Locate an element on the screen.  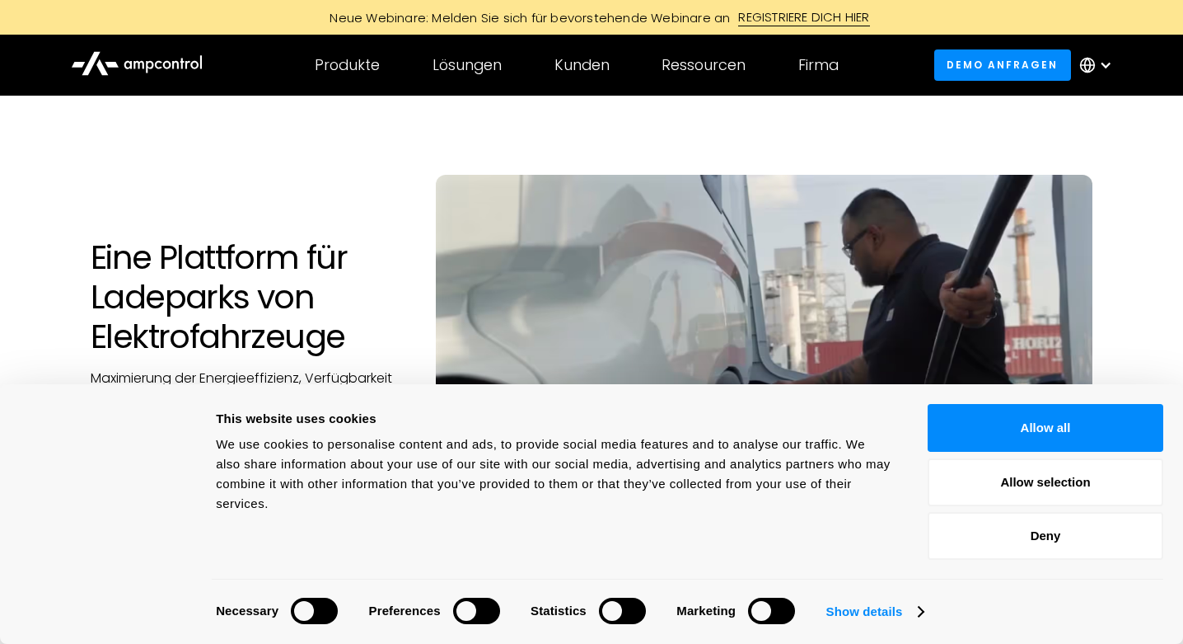
div: Kunden is located at coordinates (582, 65).